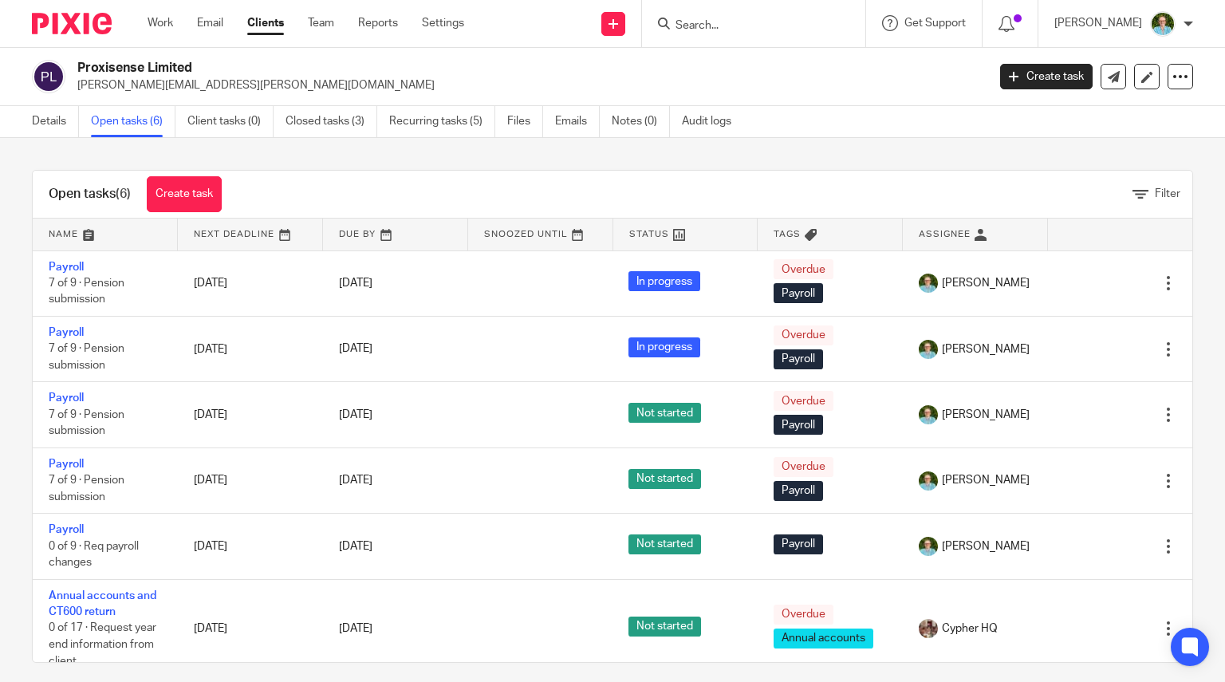 This screenshot has width=1225, height=682. Describe the element at coordinates (526, 234) in the screenshot. I see `span: Snoozed Until` at that location.